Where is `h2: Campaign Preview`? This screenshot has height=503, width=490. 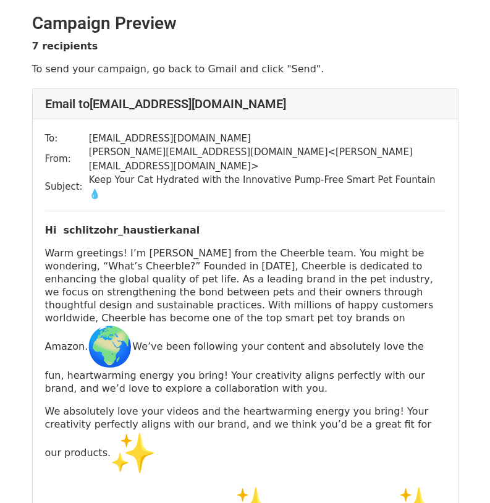
h2: Campaign Preview is located at coordinates (245, 23).